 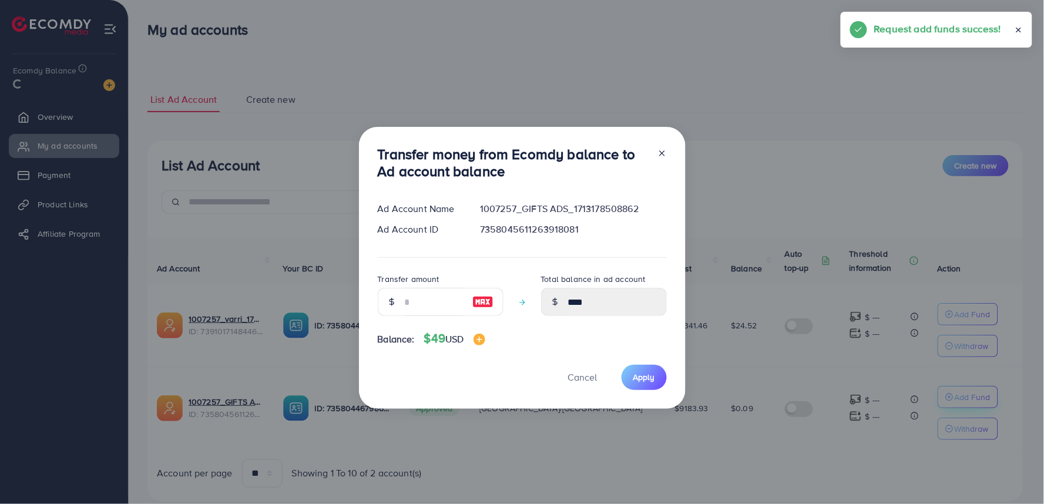 What do you see at coordinates (454, 339) in the screenshot?
I see `span: USD` at bounding box center [454, 339].